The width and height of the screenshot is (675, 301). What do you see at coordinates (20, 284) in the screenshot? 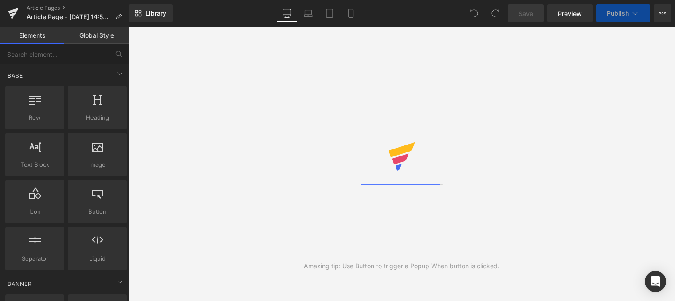
I see `span: Banner` at bounding box center [20, 284].